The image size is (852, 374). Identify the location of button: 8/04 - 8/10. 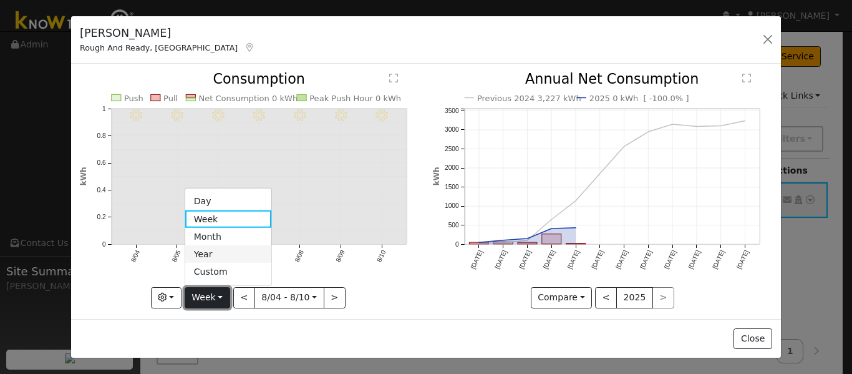
(289, 298).